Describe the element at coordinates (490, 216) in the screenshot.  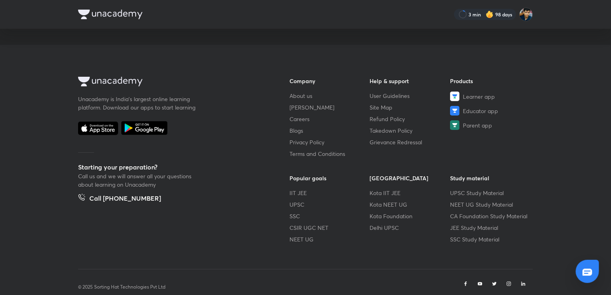
I see `a: CA Foundation Study Material` at that location.